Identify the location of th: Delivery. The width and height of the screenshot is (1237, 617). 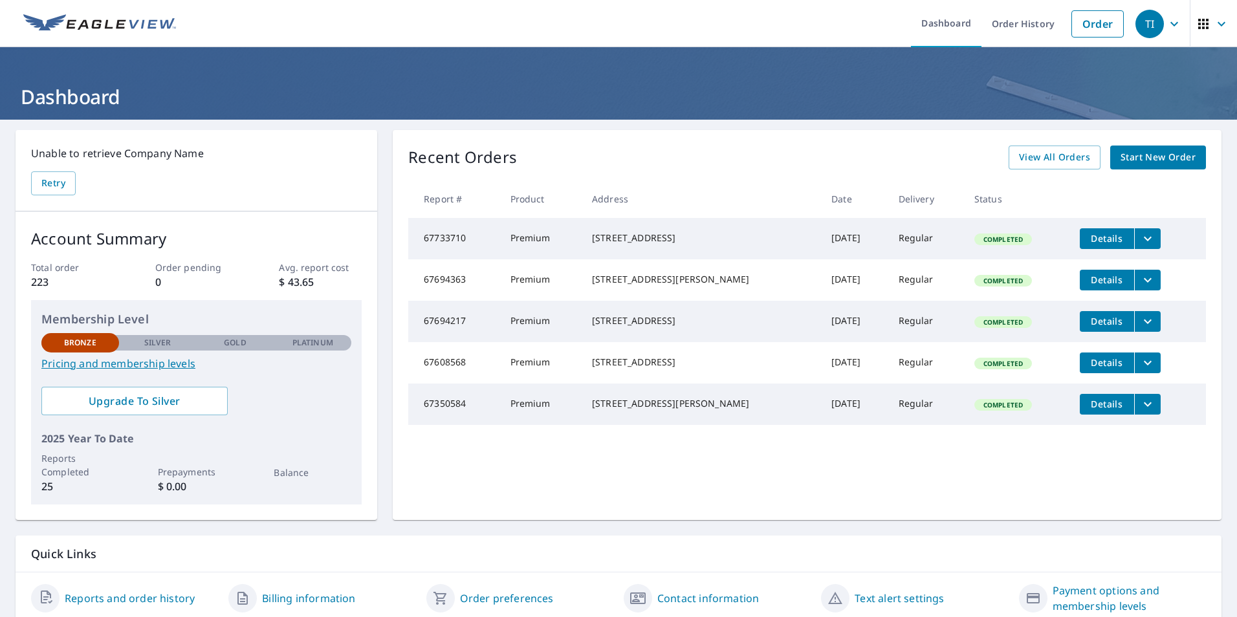
(926, 199).